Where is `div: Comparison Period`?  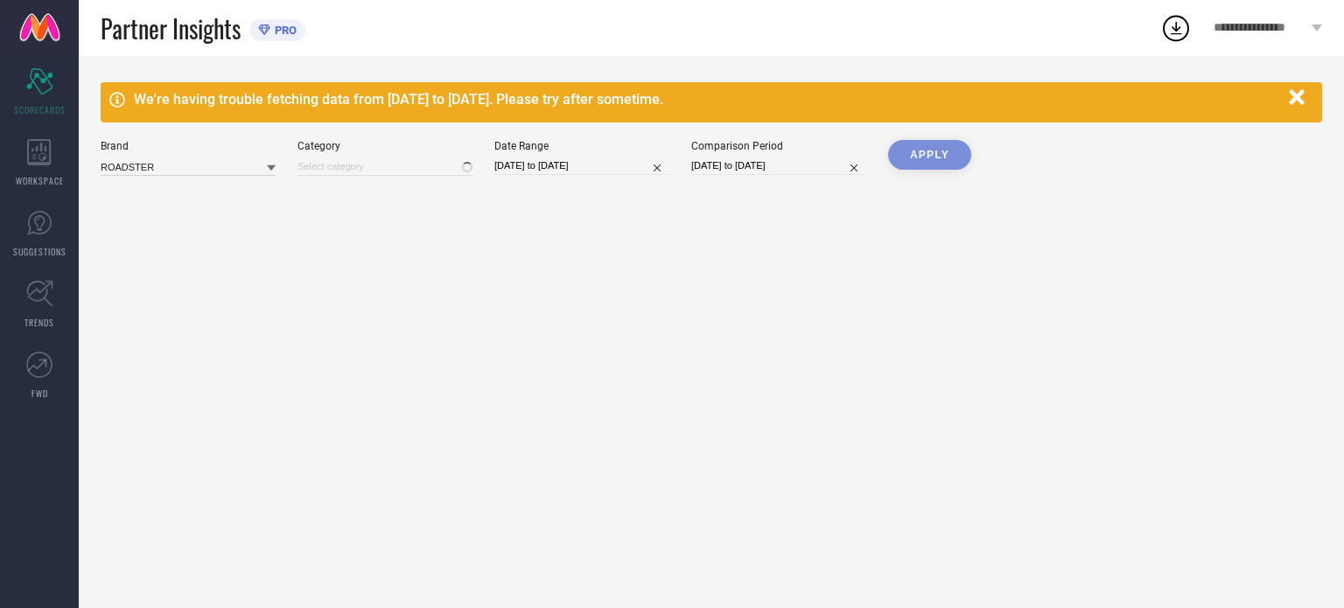 div: Comparison Period is located at coordinates (779, 146).